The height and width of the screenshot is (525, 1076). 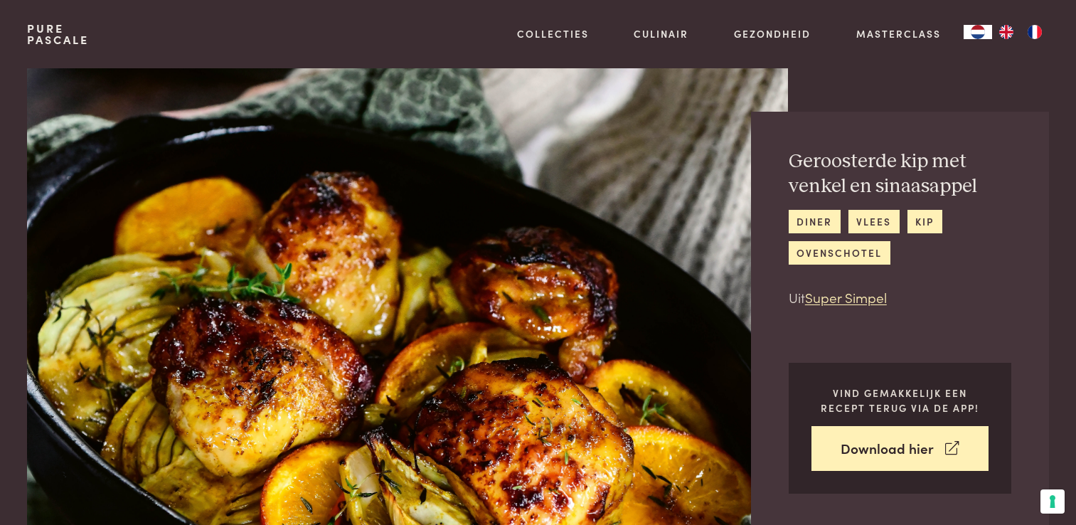 What do you see at coordinates (407, 297) in the screenshot?
I see `img: Geroosterde kip met venkel en sinaasappel` at bounding box center [407, 297].